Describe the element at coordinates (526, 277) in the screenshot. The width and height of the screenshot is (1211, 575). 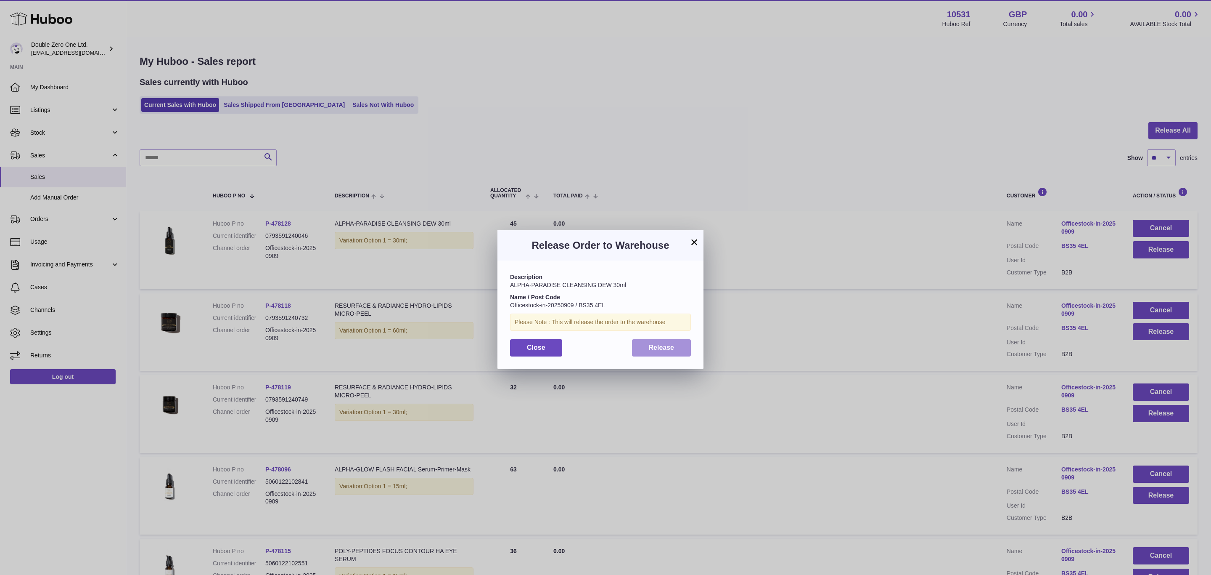
I see `strong: Description` at that location.